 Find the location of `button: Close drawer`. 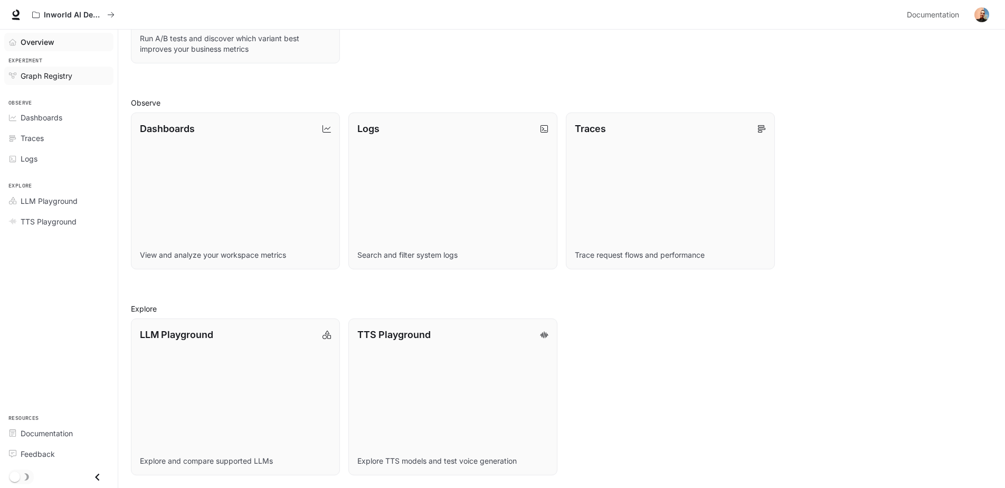

button: Close drawer is located at coordinates (97, 477).